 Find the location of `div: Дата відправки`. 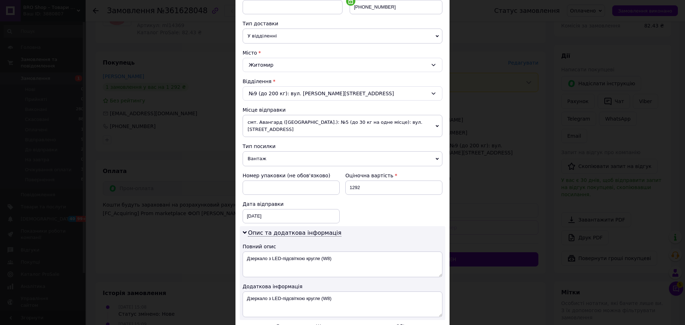

div: Дата відправки is located at coordinates (291, 204).